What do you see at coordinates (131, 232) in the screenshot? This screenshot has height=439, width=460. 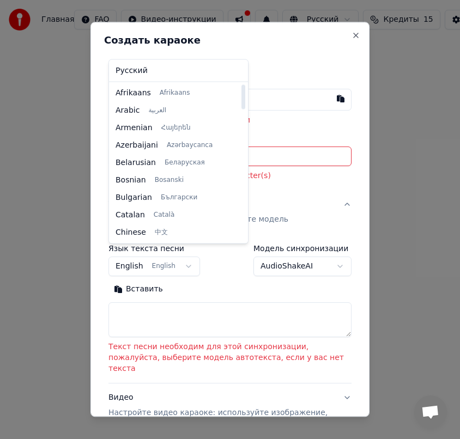 I see `span: Chinese` at bounding box center [131, 232].